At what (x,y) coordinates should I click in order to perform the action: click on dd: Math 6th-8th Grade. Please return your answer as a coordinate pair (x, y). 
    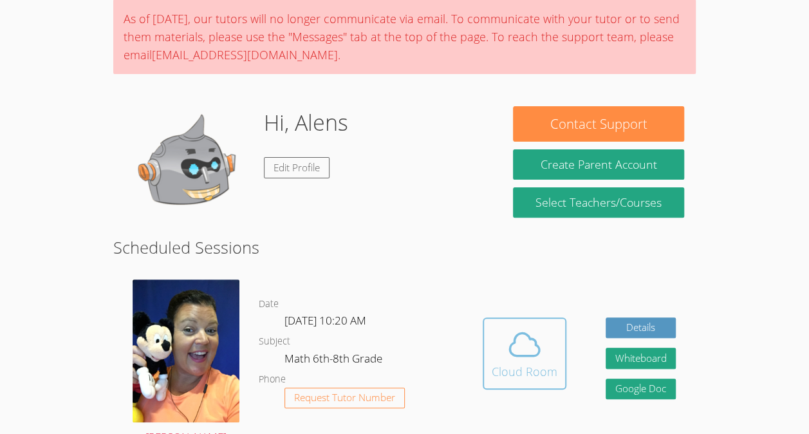
    Looking at the image, I should click on (335, 361).